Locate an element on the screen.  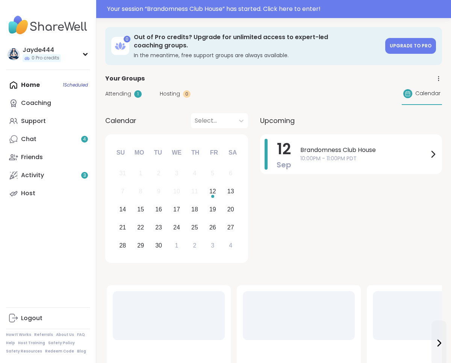
a: Support is located at coordinates (48, 121).